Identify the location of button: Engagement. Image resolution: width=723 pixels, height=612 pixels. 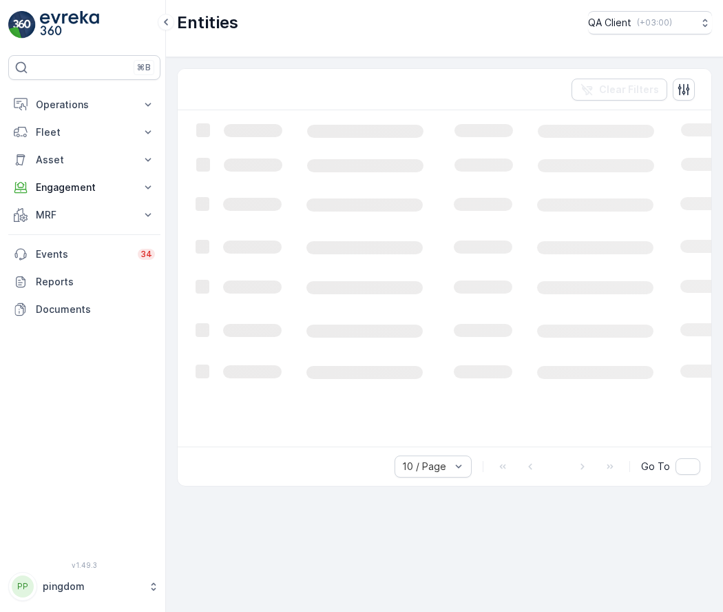
(84, 187).